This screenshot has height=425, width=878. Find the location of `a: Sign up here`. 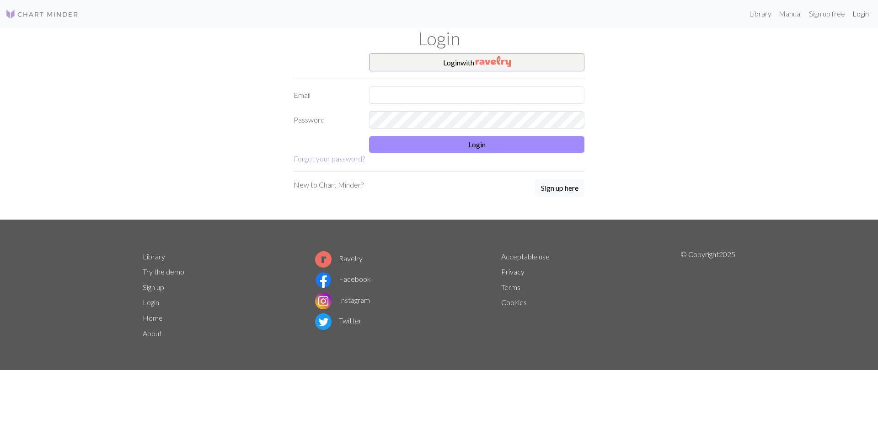

a: Sign up here is located at coordinates (560, 188).